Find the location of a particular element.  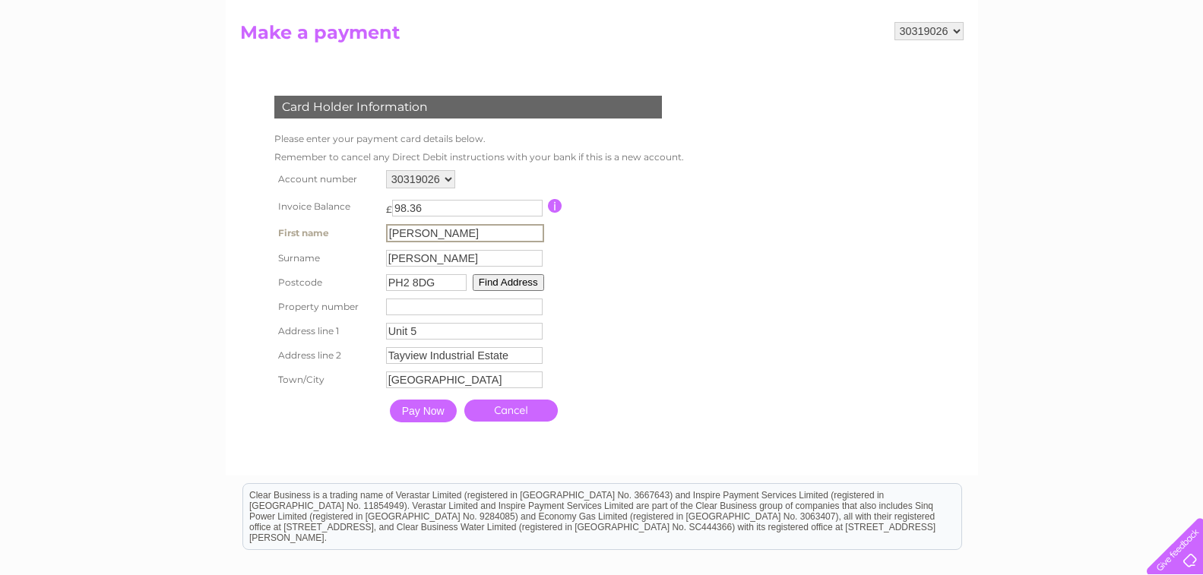

a: Energy is located at coordinates (990, 70).